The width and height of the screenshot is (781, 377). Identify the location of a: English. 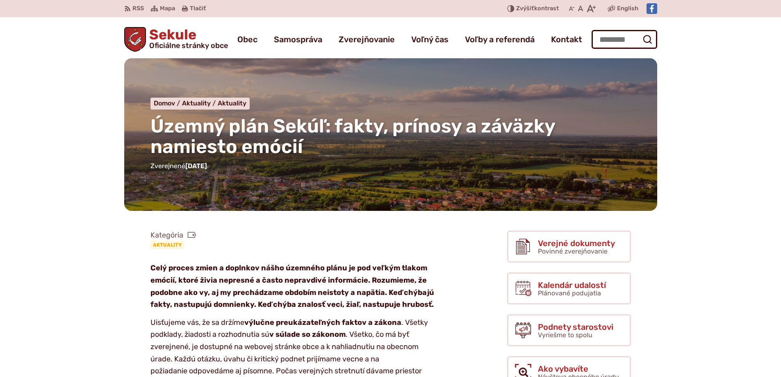
(628, 9).